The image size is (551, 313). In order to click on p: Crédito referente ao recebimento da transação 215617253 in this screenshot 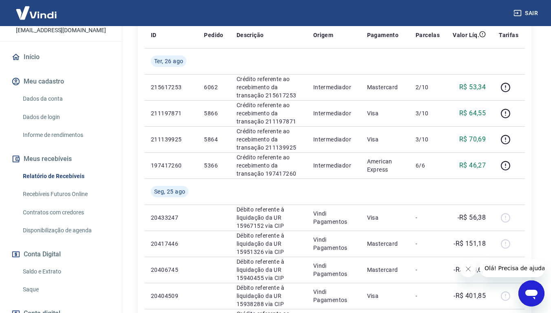, I will do `click(269, 87)`.